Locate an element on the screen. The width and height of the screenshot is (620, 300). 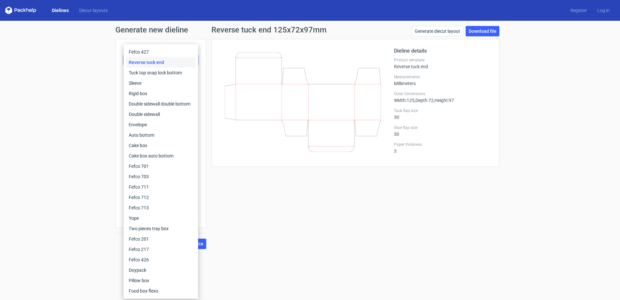
div: Fefco 703 is located at coordinates (161, 176).